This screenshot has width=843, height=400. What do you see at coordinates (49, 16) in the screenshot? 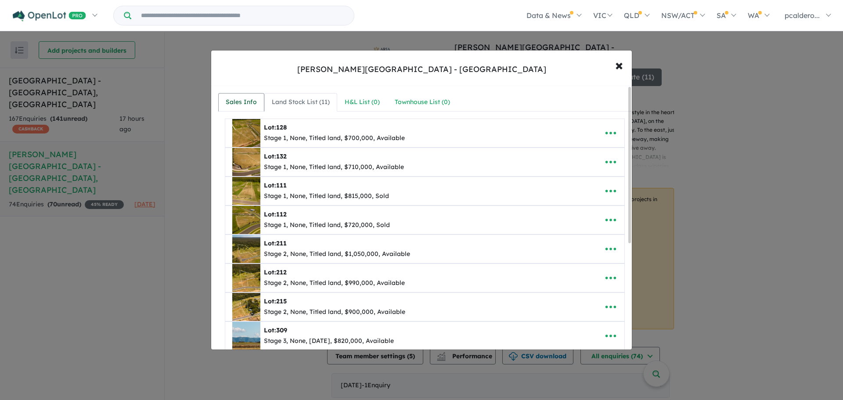
I see `img: Openlot PRO Logo White` at bounding box center [49, 16].